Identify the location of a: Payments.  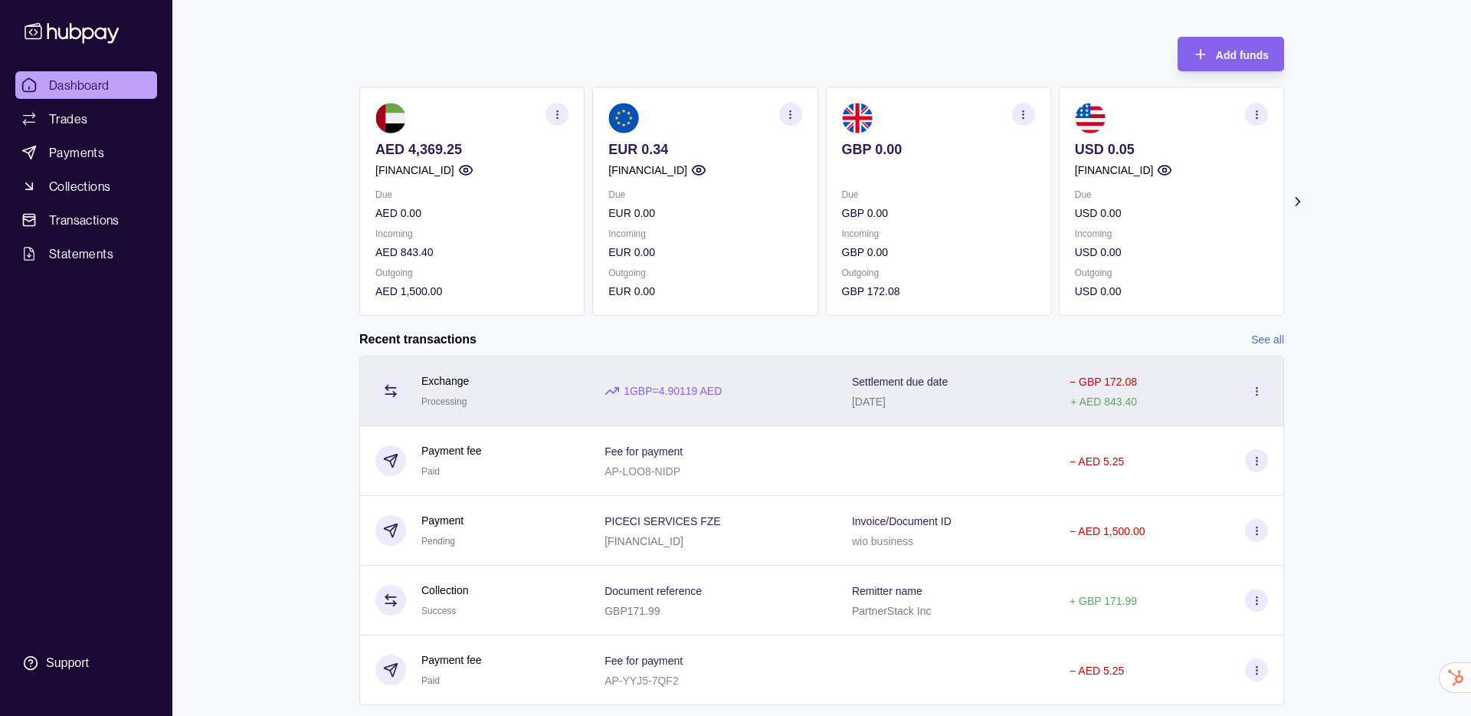
(86, 153).